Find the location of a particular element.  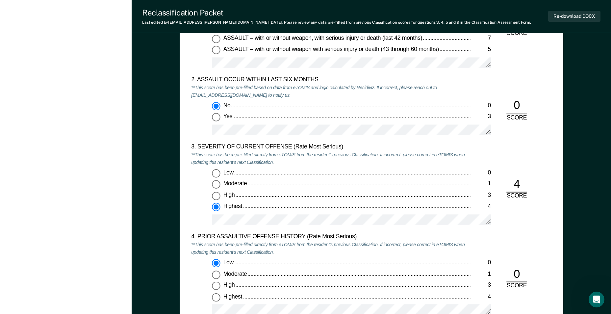

input: No0 is located at coordinates (216, 106).